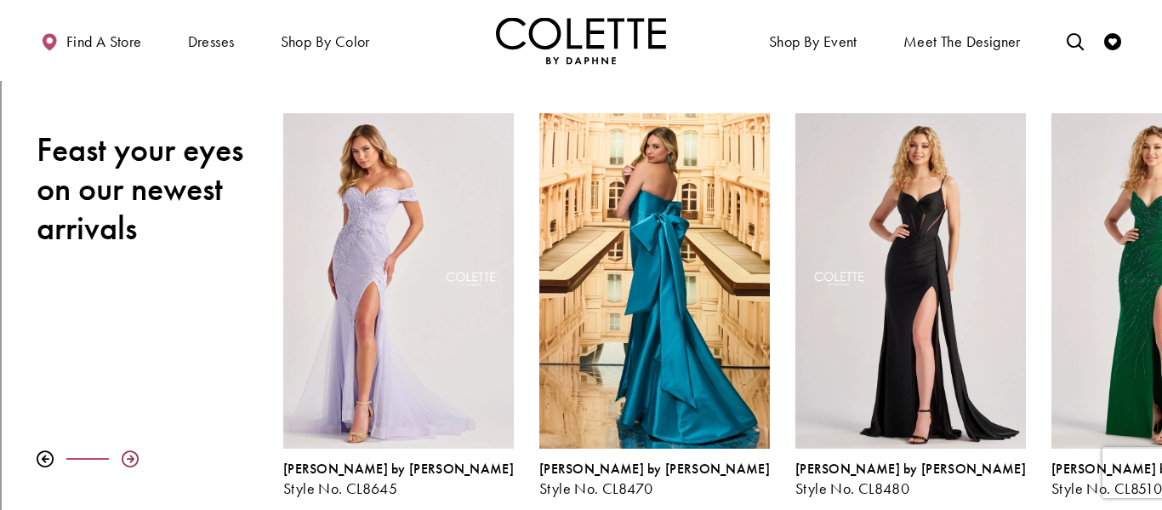 The image size is (1162, 510). What do you see at coordinates (104, 42) in the screenshot?
I see `span: Find a store` at bounding box center [104, 42].